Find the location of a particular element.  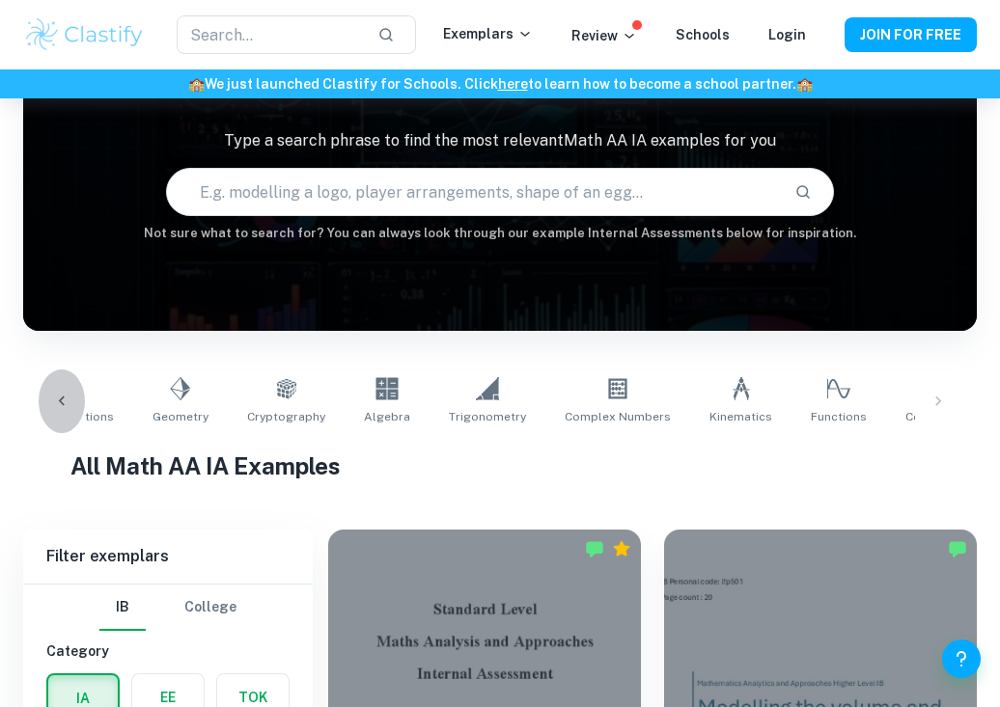

input: E.g. modelling a logo, player arrangements, shape of an egg... is located at coordinates (473, 192).